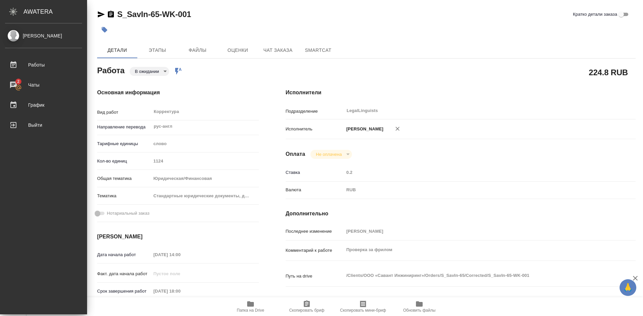 The height and width of the screenshot is (316, 643). Describe the element at coordinates (419, 307) in the screenshot. I see `button: Обновить файлы` at that location.